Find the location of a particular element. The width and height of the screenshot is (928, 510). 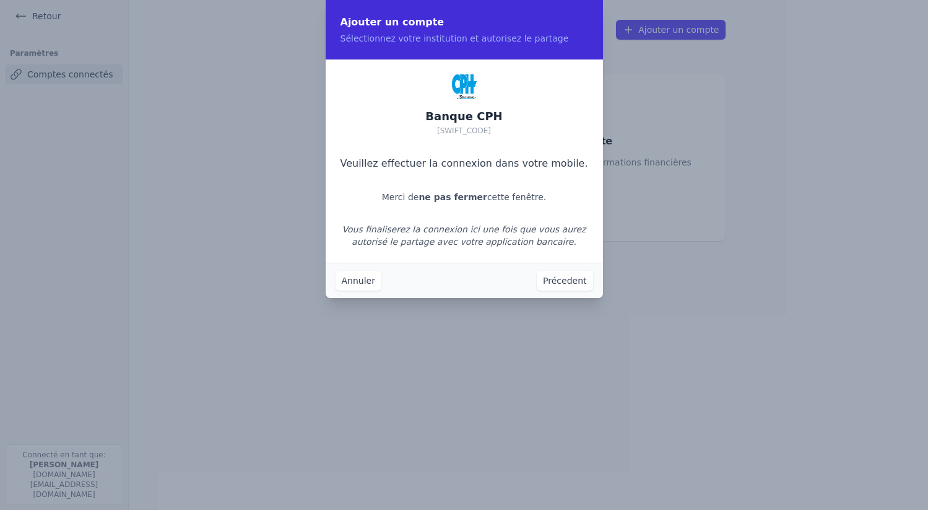

p: Veuillez effectuer la connexion dans votre mobile. is located at coordinates (464, 163).